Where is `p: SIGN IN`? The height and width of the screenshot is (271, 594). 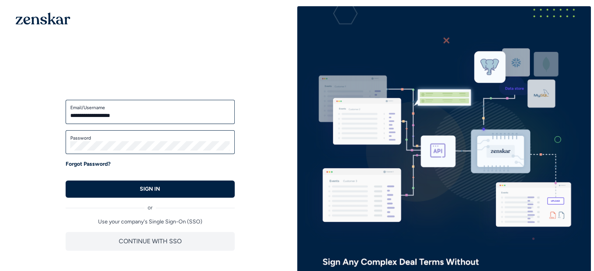
p: SIGN IN is located at coordinates (150, 189).